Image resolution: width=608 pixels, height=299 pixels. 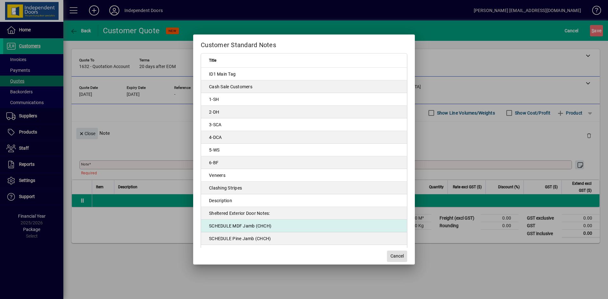 What do you see at coordinates (304, 150) in the screenshot?
I see `td: 5-WS` at bounding box center [304, 150].